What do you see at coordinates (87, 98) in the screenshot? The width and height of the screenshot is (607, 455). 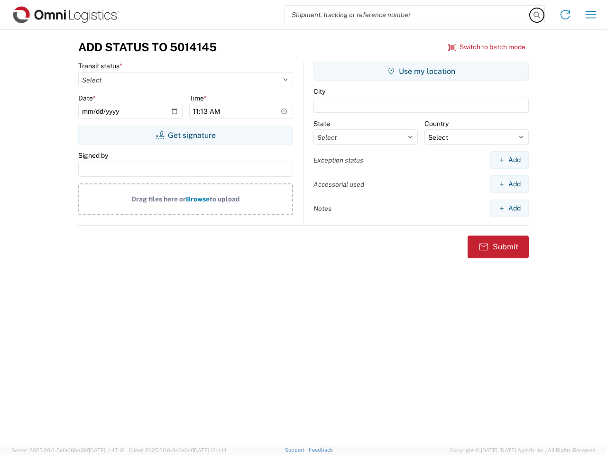 I see `label: Date` at bounding box center [87, 98].